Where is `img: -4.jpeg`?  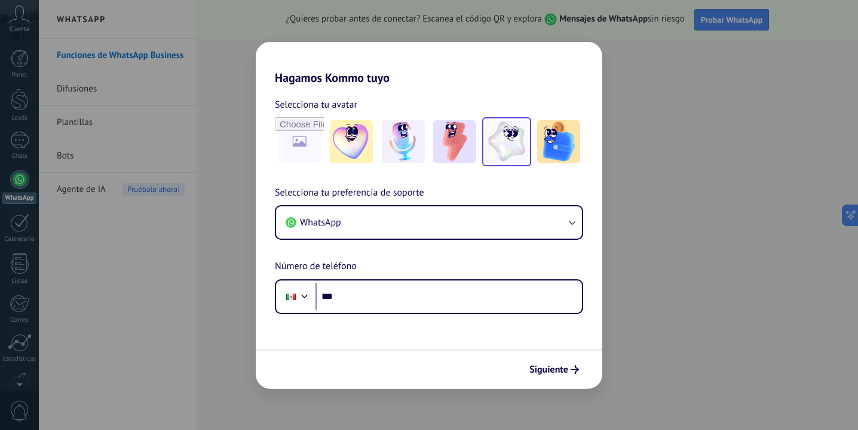
img: -4.jpeg is located at coordinates (507, 142).